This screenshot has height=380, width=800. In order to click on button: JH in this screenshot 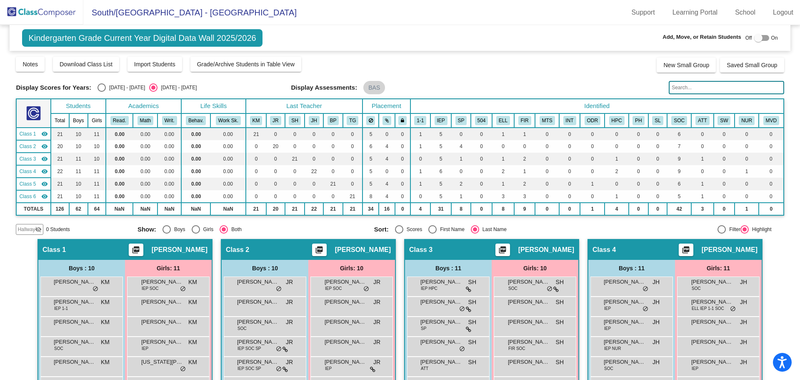, I will do `click(314, 120)`.